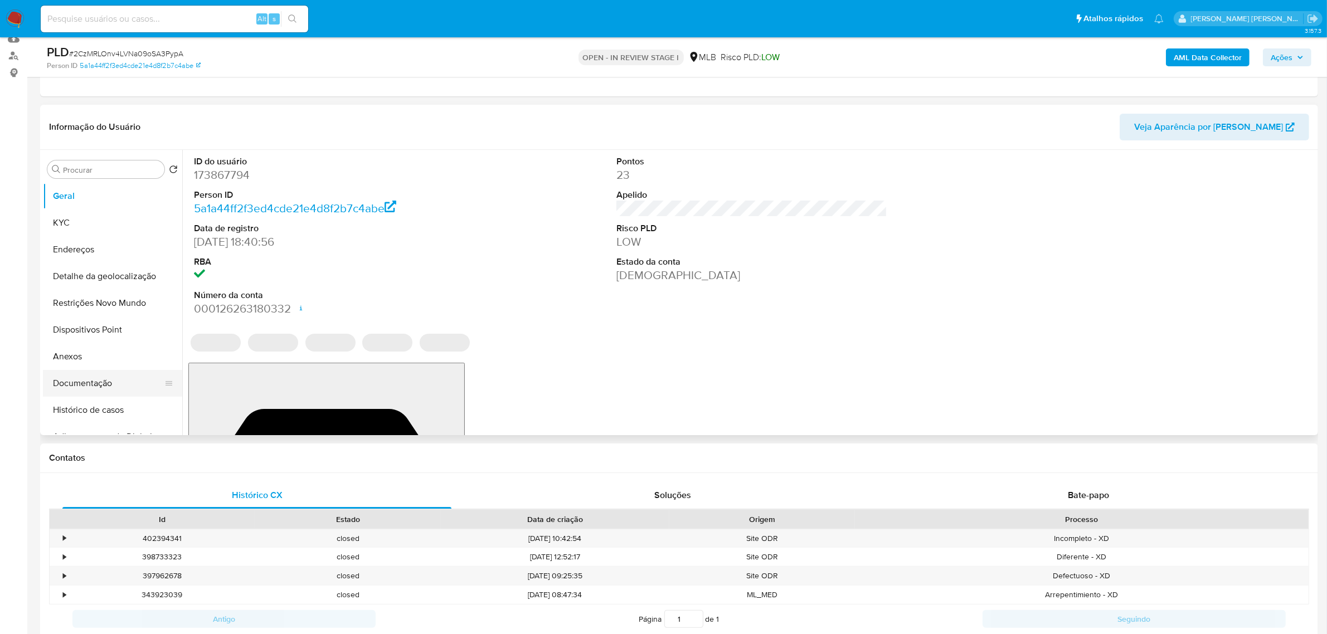 The height and width of the screenshot is (634, 1327). What do you see at coordinates (752, 262) in the screenshot?
I see `dt: Estado da conta` at bounding box center [752, 262].